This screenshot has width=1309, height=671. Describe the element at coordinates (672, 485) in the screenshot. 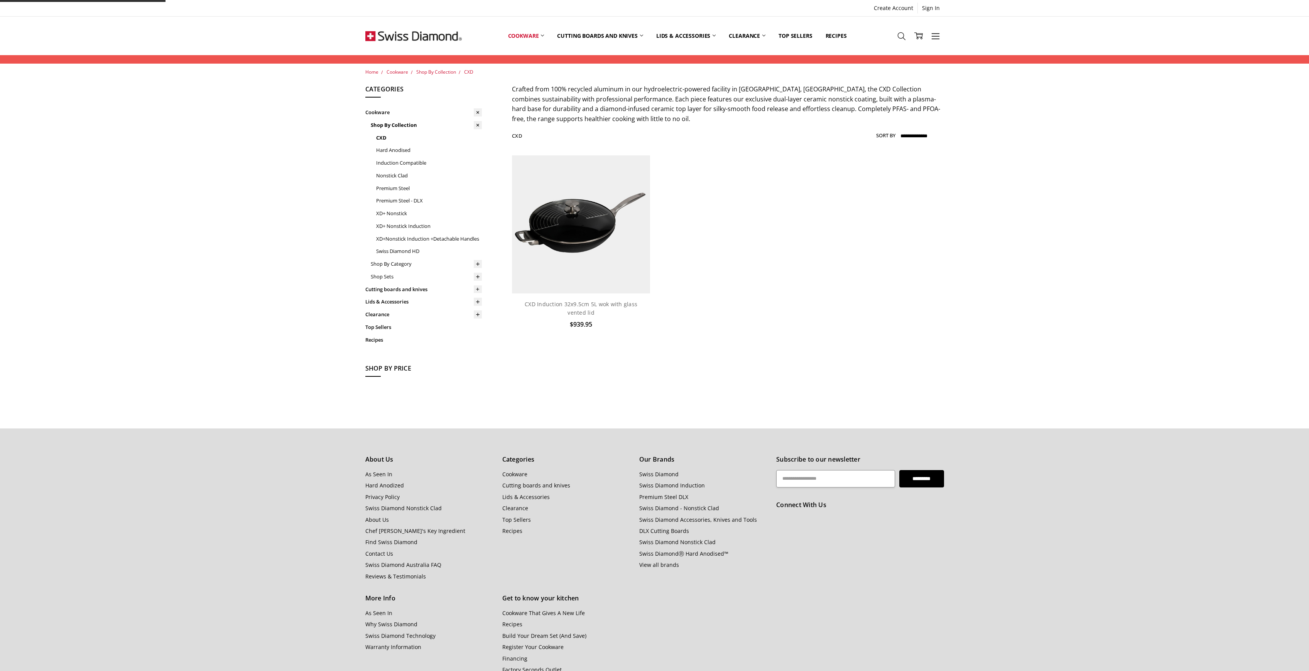

I see `a: Swiss Diamond Induction` at that location.